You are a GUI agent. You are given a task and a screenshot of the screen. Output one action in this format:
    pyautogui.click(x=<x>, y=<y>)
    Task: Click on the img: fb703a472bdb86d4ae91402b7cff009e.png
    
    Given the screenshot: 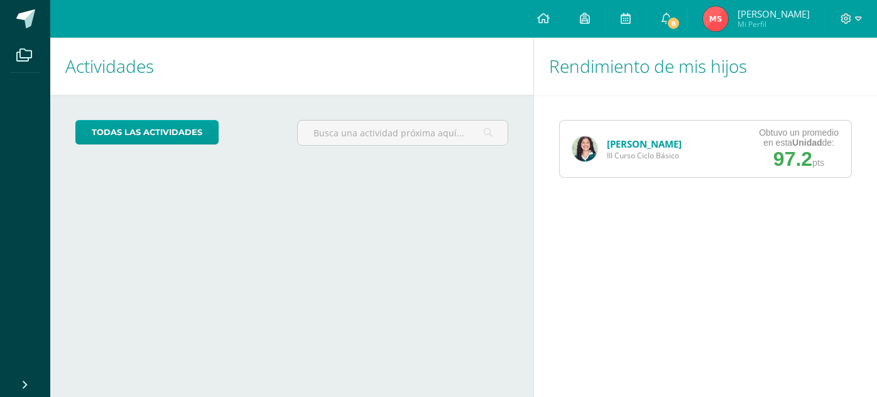 What is the action you would take?
    pyautogui.click(x=715, y=19)
    